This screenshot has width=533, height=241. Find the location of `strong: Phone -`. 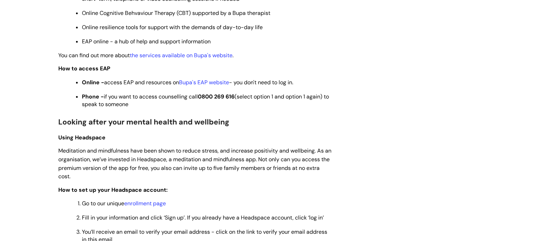

strong: Phone - is located at coordinates (93, 96).